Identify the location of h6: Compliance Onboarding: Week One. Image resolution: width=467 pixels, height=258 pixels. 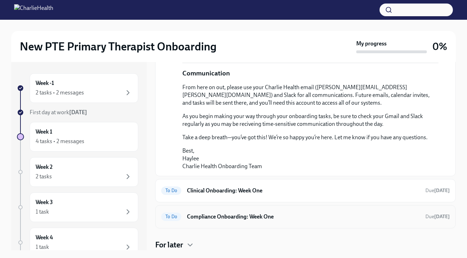
(303, 217).